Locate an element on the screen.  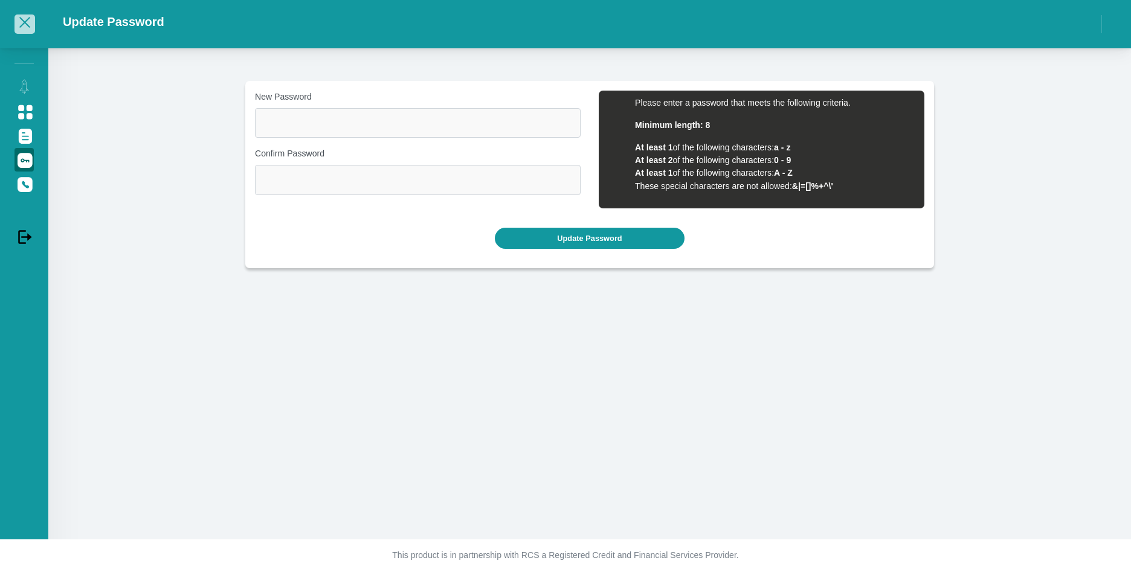
li: Please enter a password that meets the following criteria. is located at coordinates (773, 103).